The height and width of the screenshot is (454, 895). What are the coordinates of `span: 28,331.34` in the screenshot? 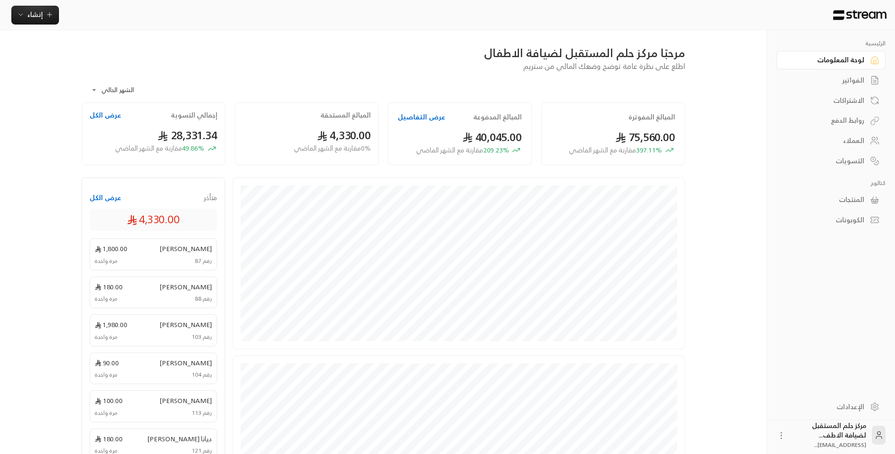 It's located at (187, 135).